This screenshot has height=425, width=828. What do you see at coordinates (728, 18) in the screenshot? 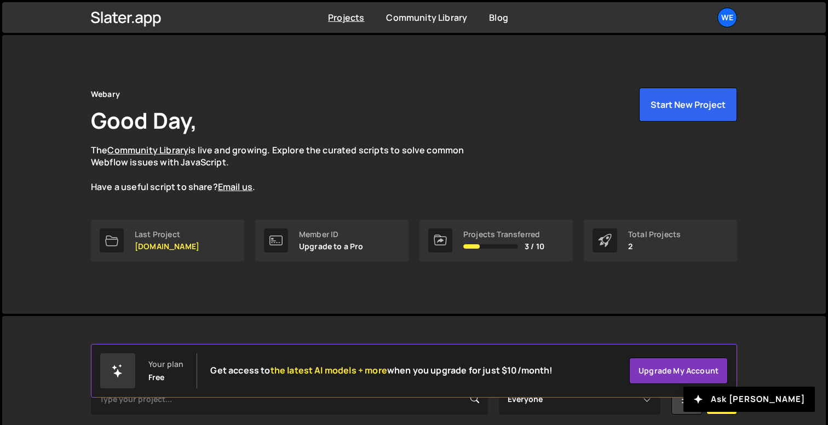
I see `a: We` at bounding box center [728, 18].